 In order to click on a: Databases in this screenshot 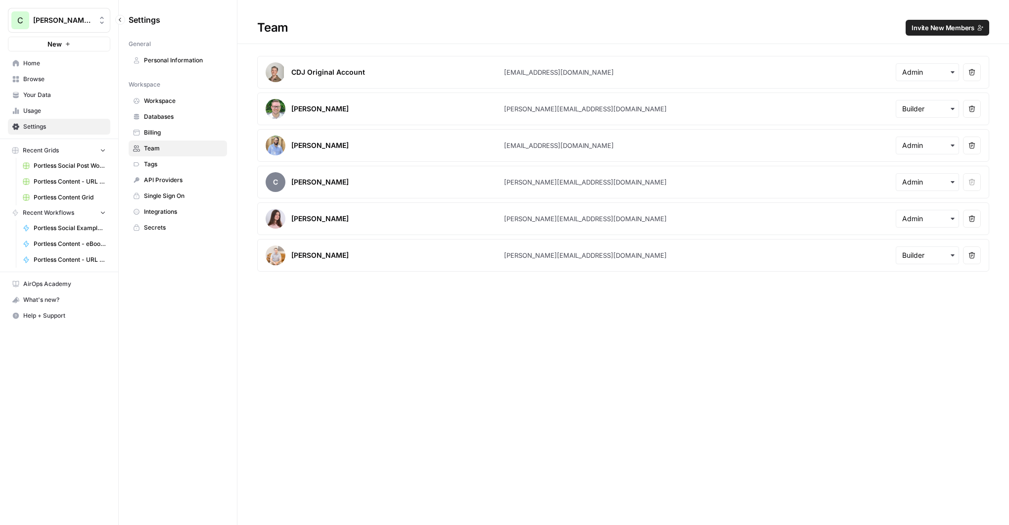, I will do `click(178, 117)`.